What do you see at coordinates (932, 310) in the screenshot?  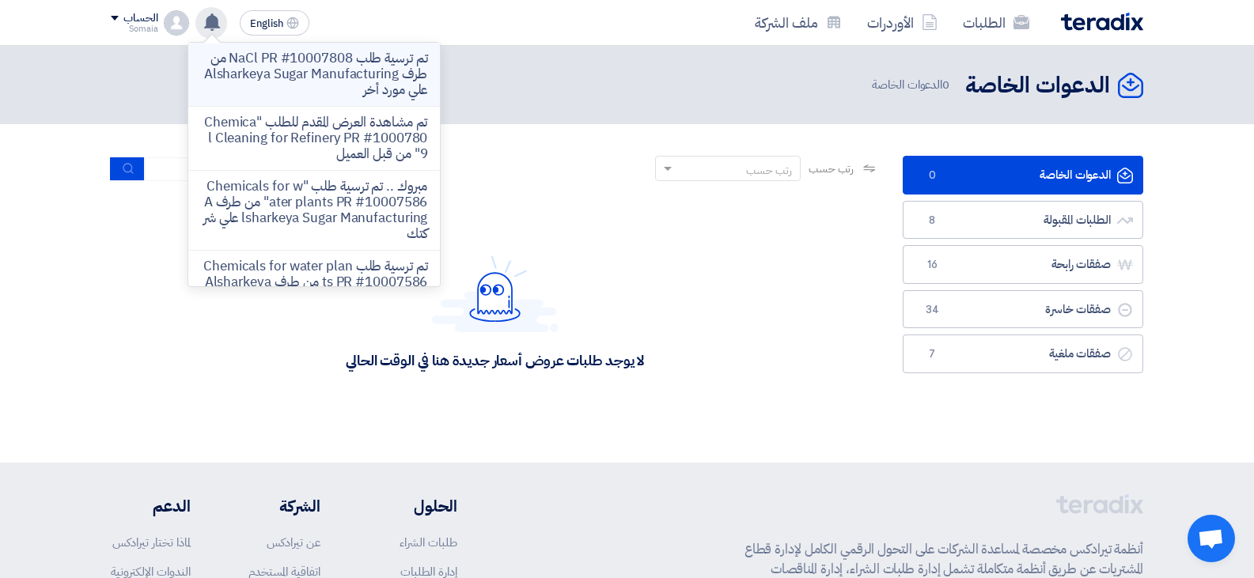 I see `span: 34` at bounding box center [932, 310].